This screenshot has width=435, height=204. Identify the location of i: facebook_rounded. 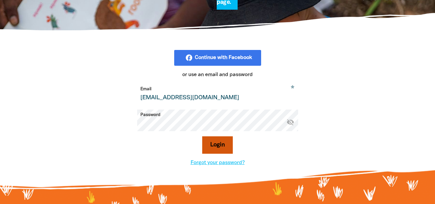
(220, 58).